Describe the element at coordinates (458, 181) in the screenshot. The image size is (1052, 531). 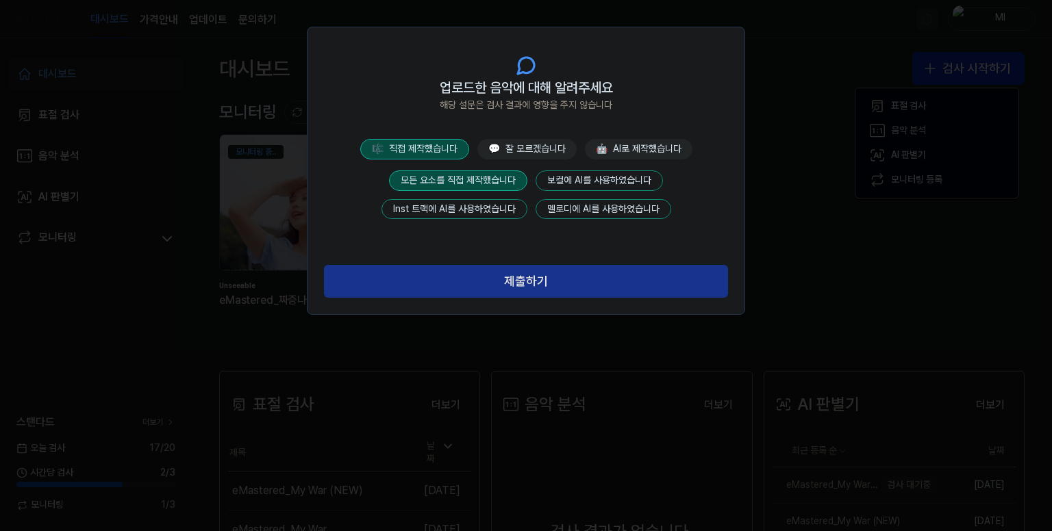
I see `button: 모든 요소를 직접 제작했습니다` at that location.